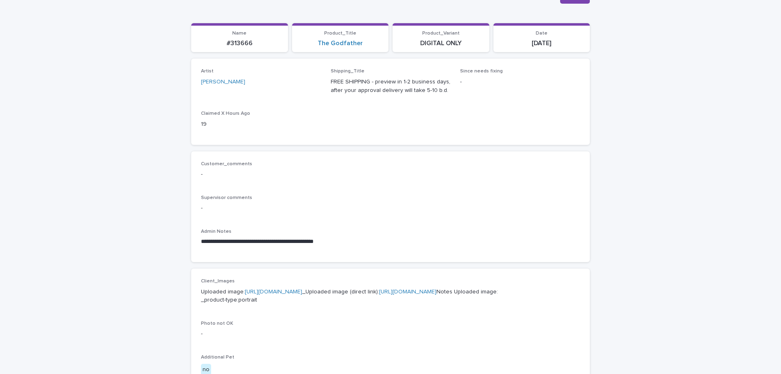 This screenshot has height=374, width=781. Describe the element at coordinates (225, 113) in the screenshot. I see `span: Claimed X Hours Ago` at that location.